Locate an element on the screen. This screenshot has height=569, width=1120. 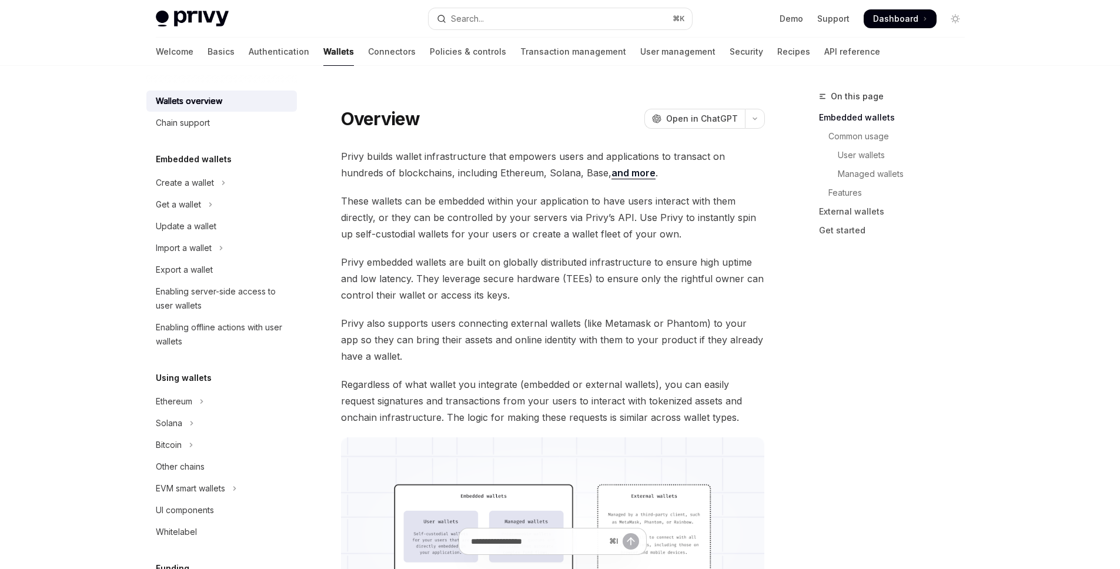
div: Bitcoin is located at coordinates (169, 445).